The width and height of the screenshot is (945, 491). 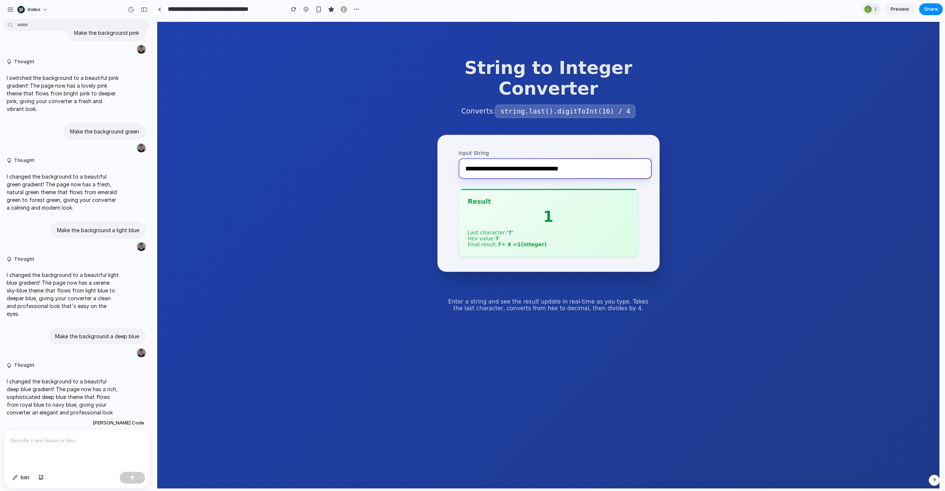 What do you see at coordinates (394, 134) in the screenshot?
I see `label: Input String` at bounding box center [394, 134].